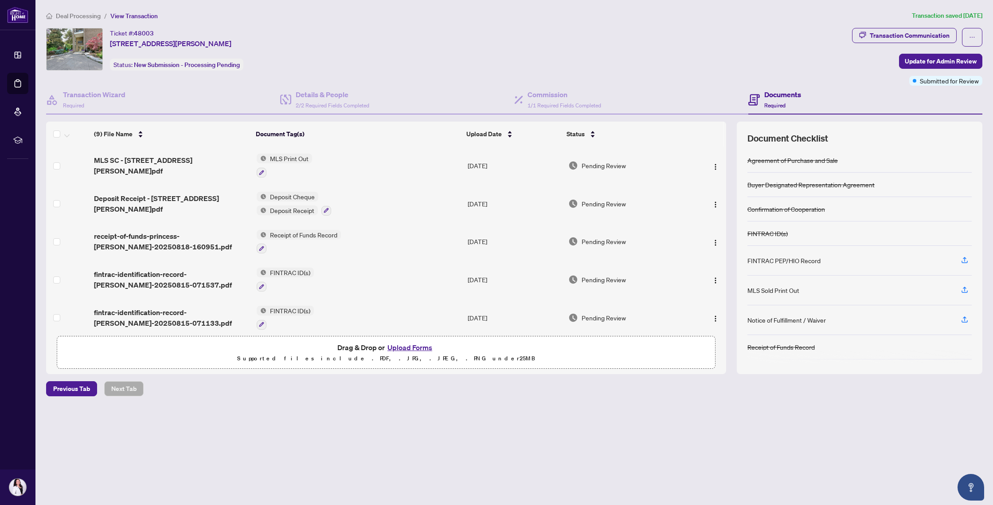  I want to click on button: Status IconDeposit ChequeStatus IconDeposit Receipt, so click(294, 203).